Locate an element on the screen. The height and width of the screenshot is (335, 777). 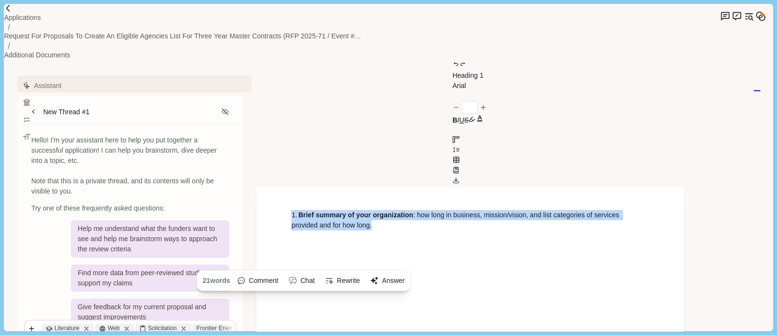
button: S is located at coordinates (466, 120).